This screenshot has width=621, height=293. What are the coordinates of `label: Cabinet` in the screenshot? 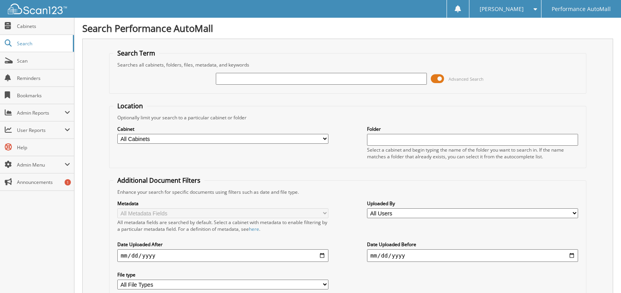 It's located at (222, 129).